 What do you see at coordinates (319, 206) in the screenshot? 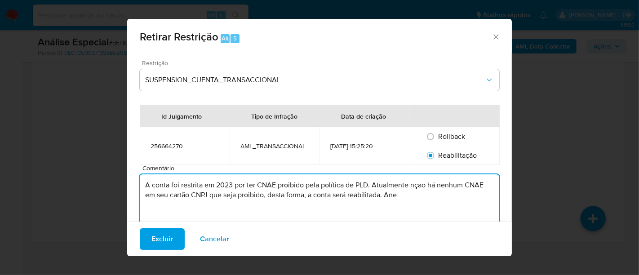
I see `textarea: A conta foi restrita em 2023 por ter CNAE proibido pela política de PLD. Atualmente nçao há nenhu...` at bounding box center [319, 206].